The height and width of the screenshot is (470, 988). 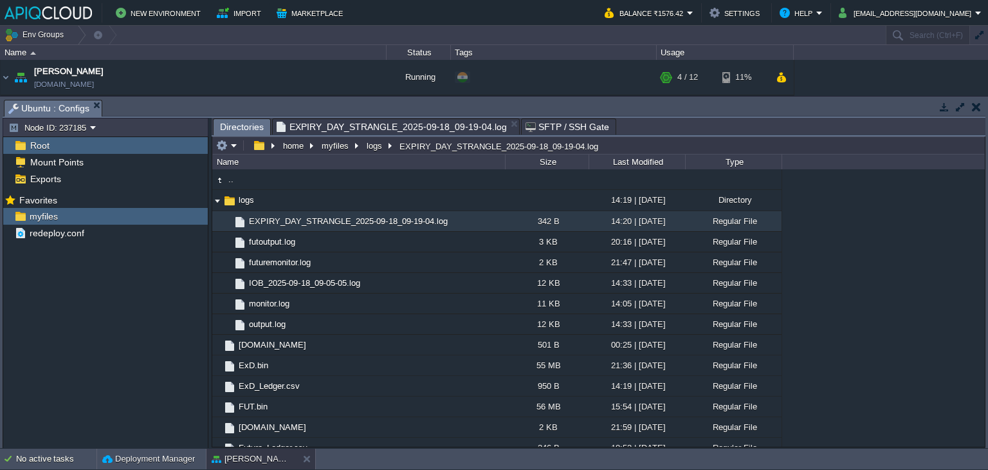 I want to click on span: Favorites, so click(x=38, y=200).